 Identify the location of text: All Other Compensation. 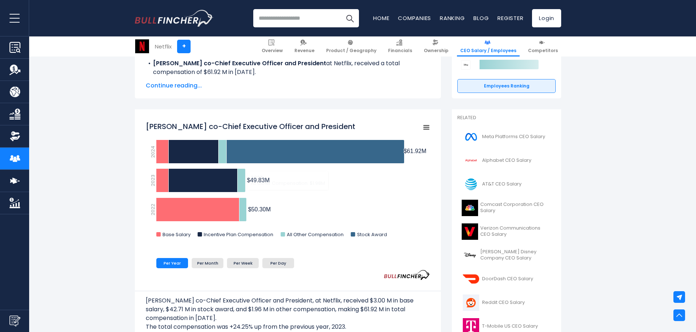
(315, 234).